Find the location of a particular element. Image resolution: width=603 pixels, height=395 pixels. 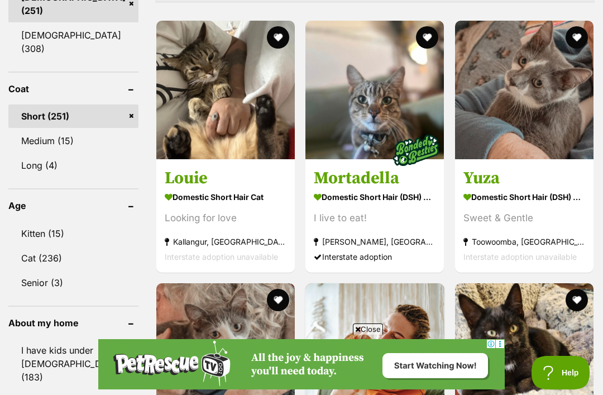

h3: Yuza is located at coordinates (524, 178).